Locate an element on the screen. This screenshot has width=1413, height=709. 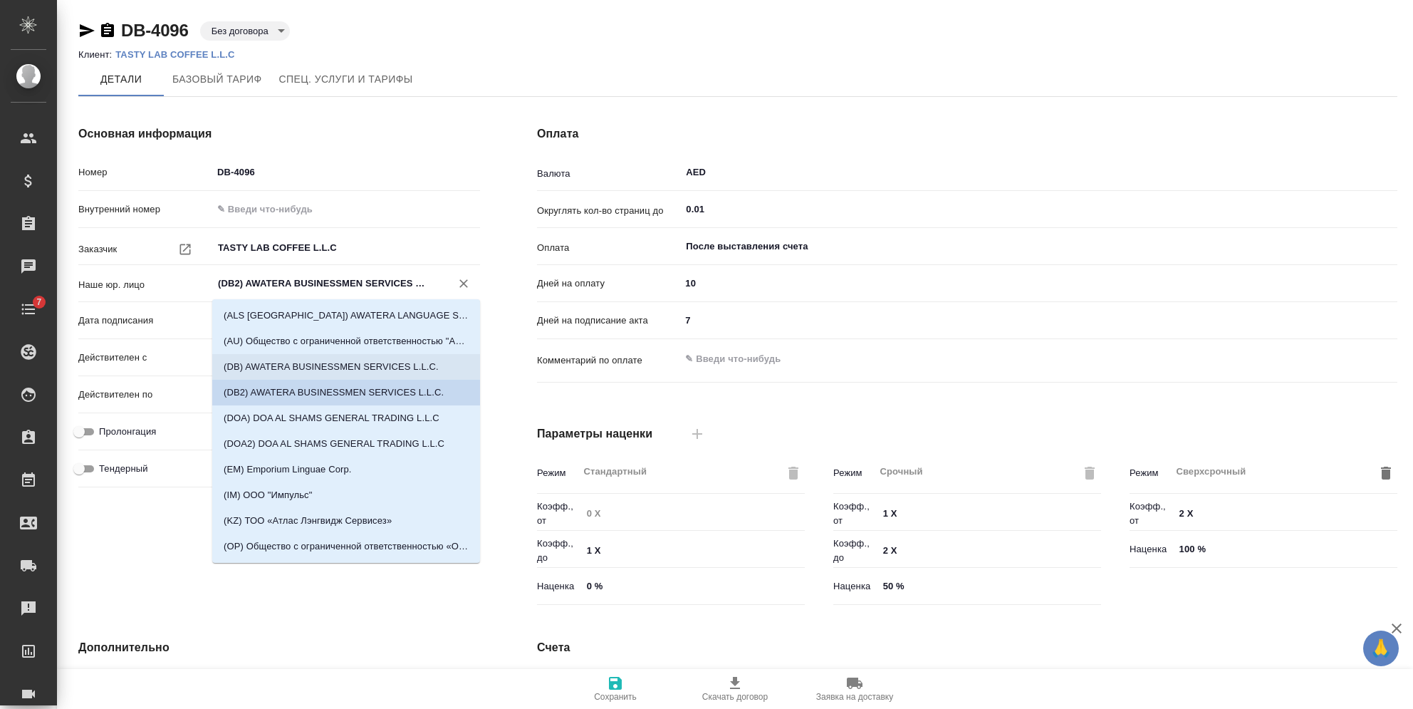
input: Пустое поле is located at coordinates (693, 513).